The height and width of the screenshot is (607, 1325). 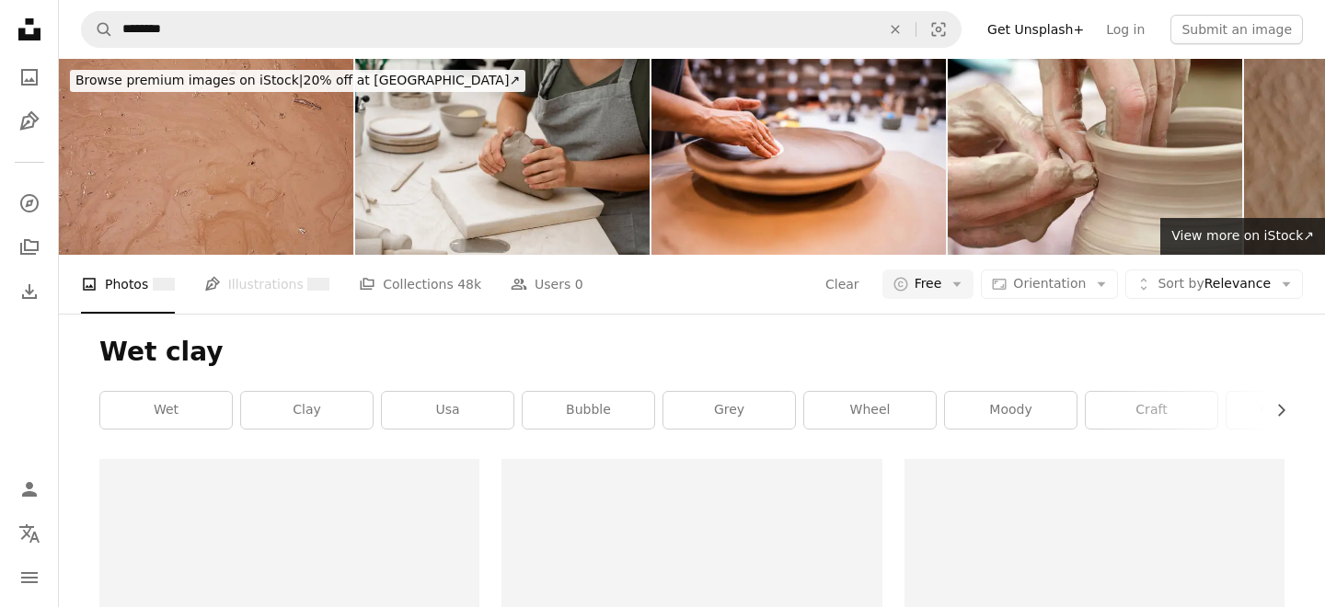 I want to click on span: Browse premium images on iStock |, so click(x=189, y=80).